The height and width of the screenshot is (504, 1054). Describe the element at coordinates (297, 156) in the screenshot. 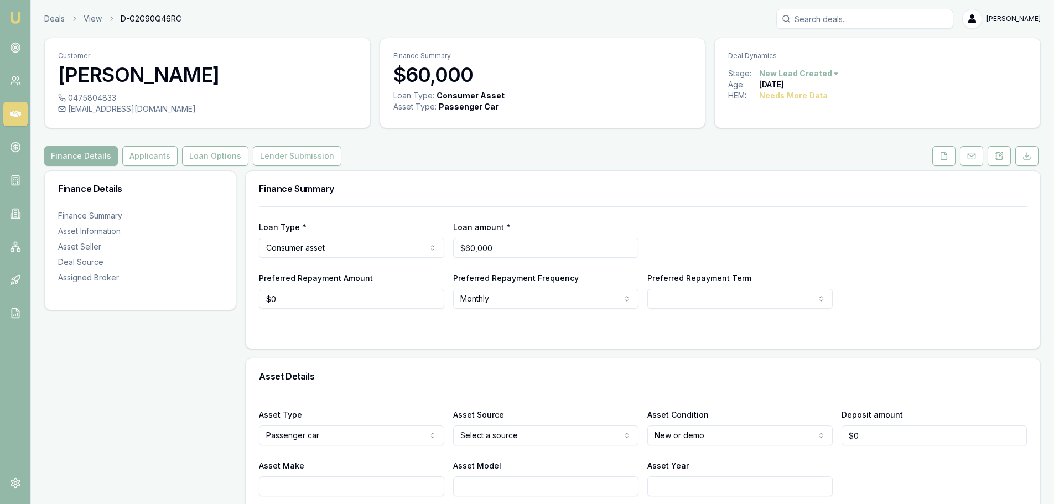

I see `a: Lender Submission` at that location.